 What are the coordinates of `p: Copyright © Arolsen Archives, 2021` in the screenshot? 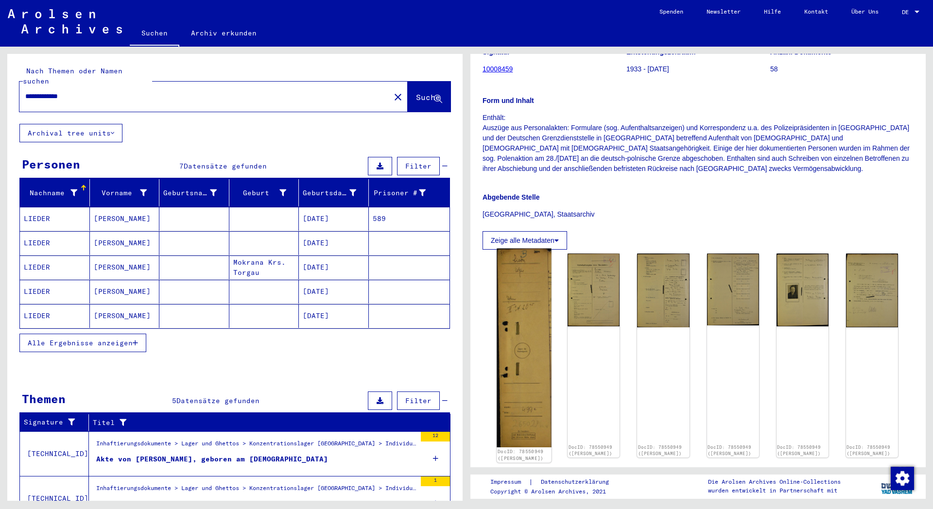 It's located at (556, 492).